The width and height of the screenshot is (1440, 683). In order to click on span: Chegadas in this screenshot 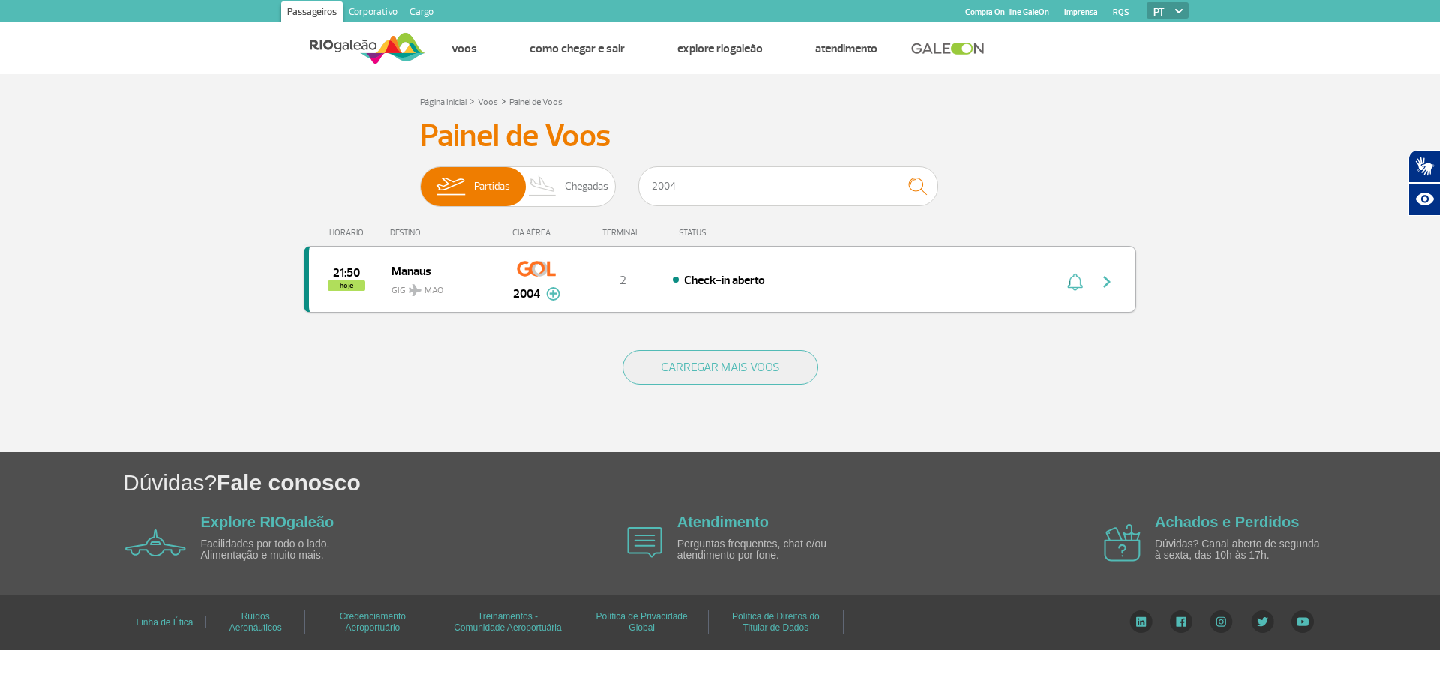, I will do `click(587, 187)`.